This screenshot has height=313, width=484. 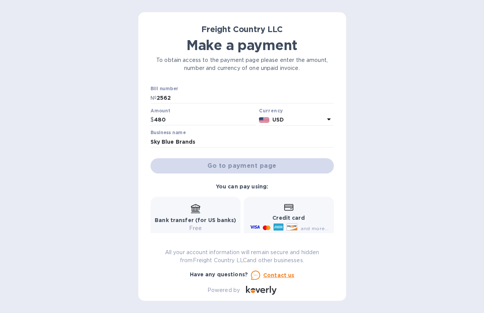 I want to click on b: You can pay using:, so click(x=242, y=186).